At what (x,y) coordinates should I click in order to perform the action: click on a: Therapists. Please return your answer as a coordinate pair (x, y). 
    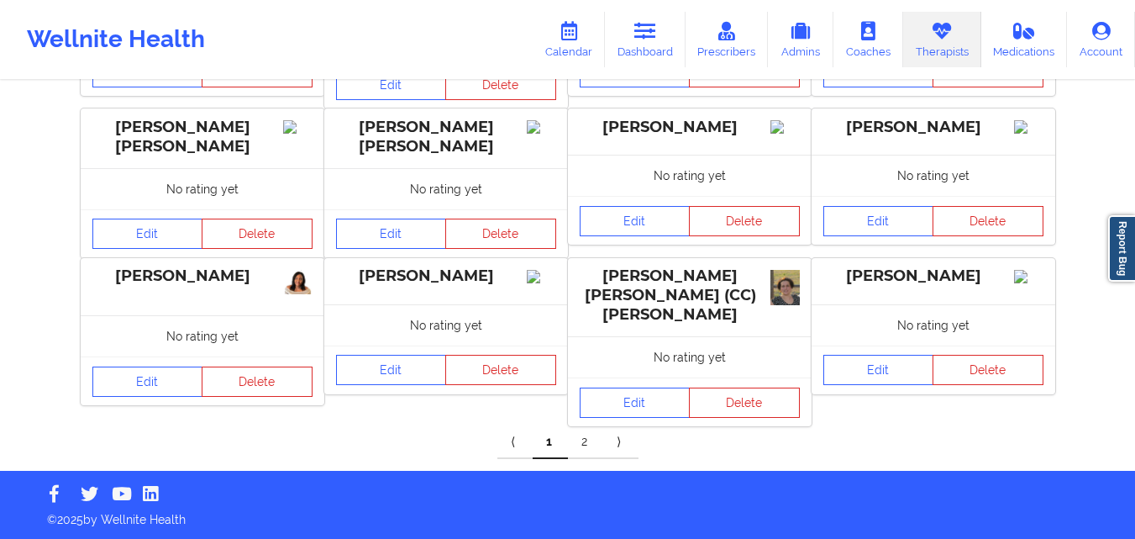
    Looking at the image, I should click on (942, 39).